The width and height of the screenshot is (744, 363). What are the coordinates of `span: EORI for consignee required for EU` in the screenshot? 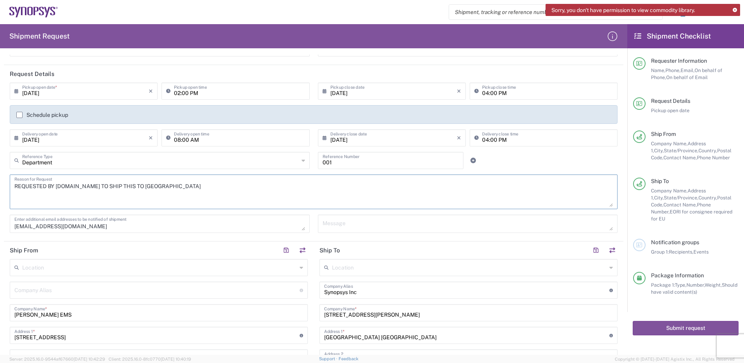 It's located at (692, 215).